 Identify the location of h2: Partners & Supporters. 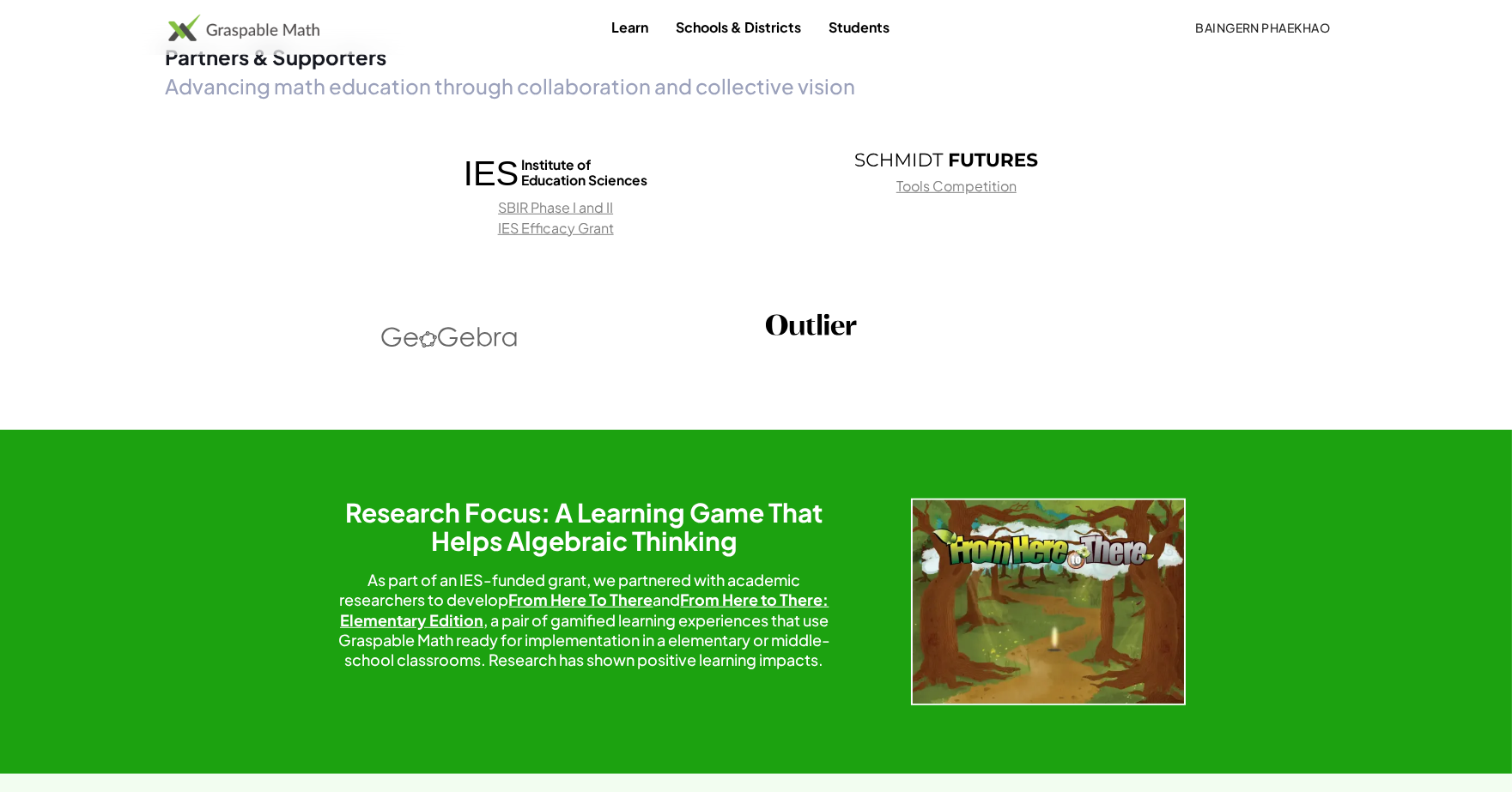
(756, 58).